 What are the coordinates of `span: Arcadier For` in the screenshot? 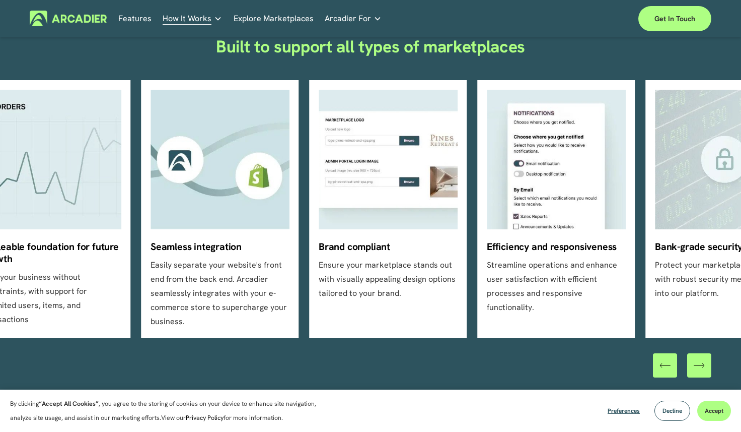 It's located at (348, 19).